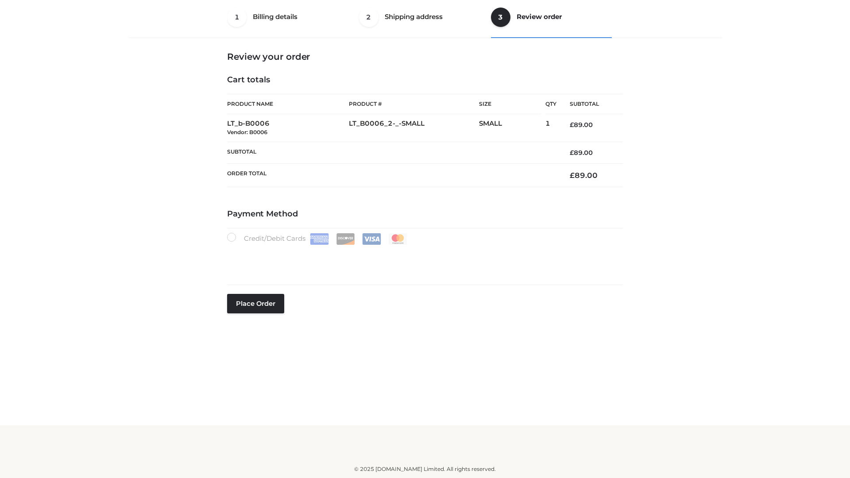 The image size is (850, 478). Describe the element at coordinates (255, 304) in the screenshot. I see `button: Place order` at that location.